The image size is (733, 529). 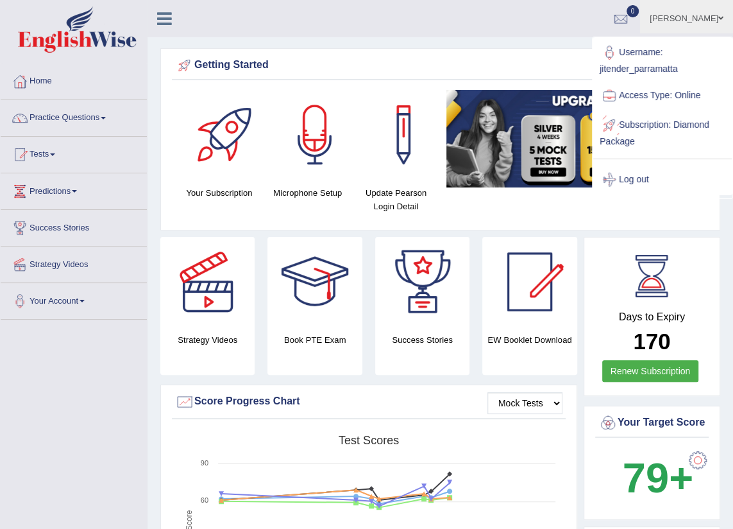 I want to click on a: Renew Subscription, so click(x=650, y=371).